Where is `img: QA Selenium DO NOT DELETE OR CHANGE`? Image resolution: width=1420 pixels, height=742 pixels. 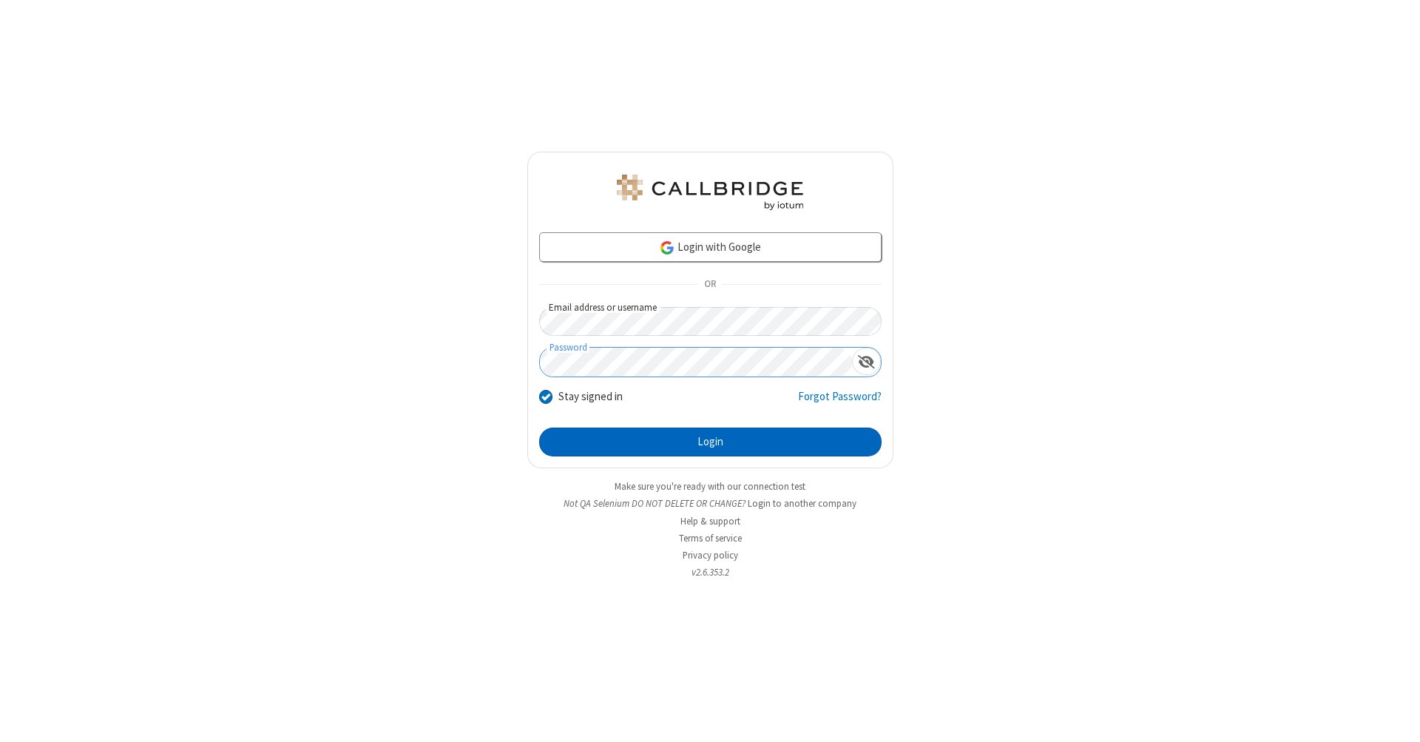
img: QA Selenium DO NOT DELETE OR CHANGE is located at coordinates (710, 192).